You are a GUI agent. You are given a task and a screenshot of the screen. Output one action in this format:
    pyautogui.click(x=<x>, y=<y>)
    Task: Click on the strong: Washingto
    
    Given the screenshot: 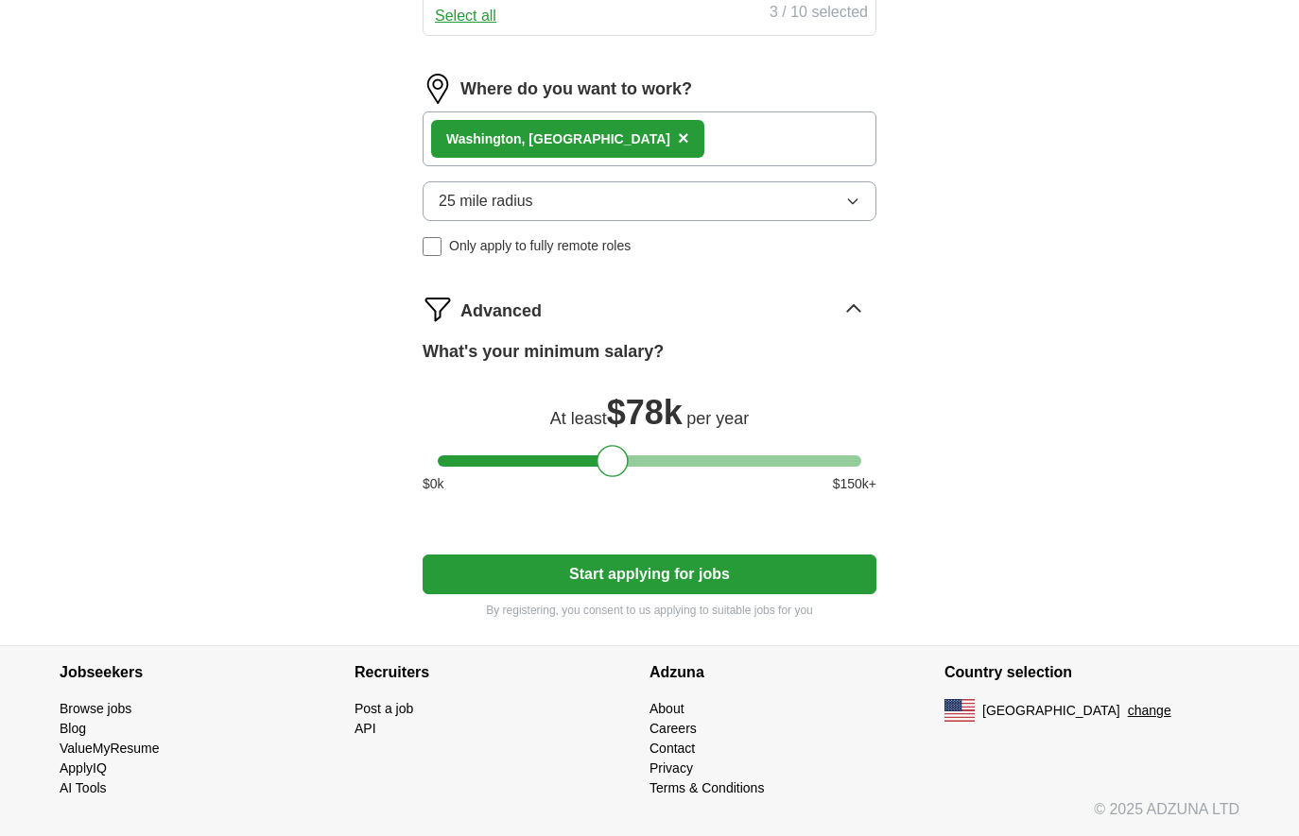 What is the action you would take?
    pyautogui.click(x=479, y=139)
    